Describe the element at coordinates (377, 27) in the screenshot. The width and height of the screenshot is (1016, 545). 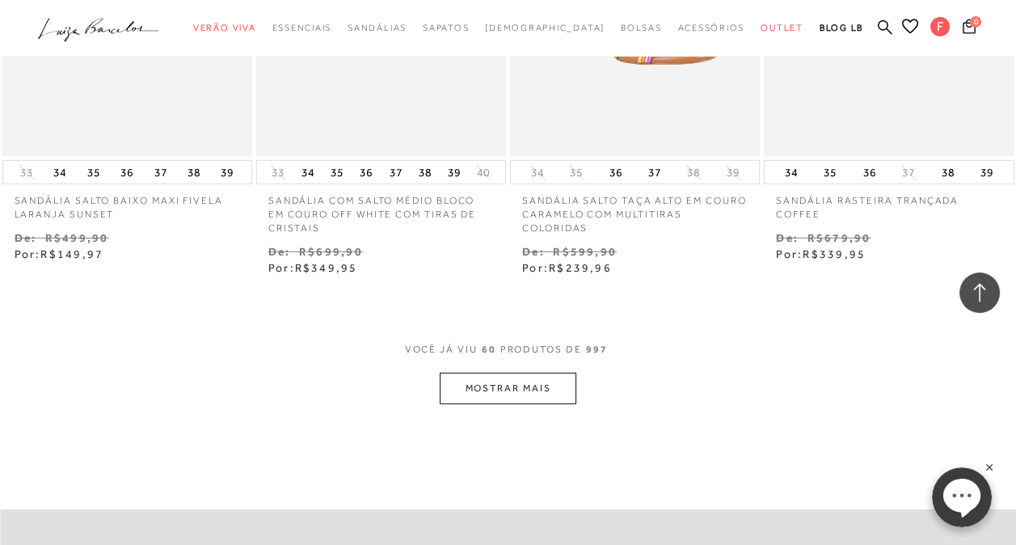
I see `span: Sandálias` at that location.